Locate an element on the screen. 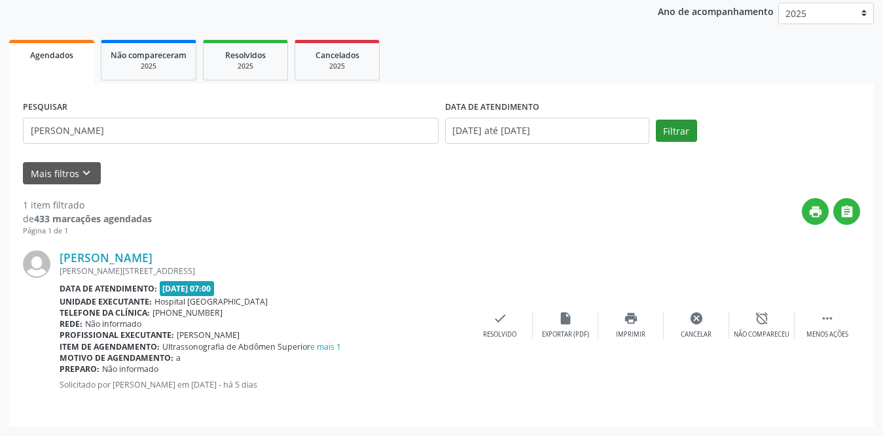  i: check is located at coordinates (500, 319).